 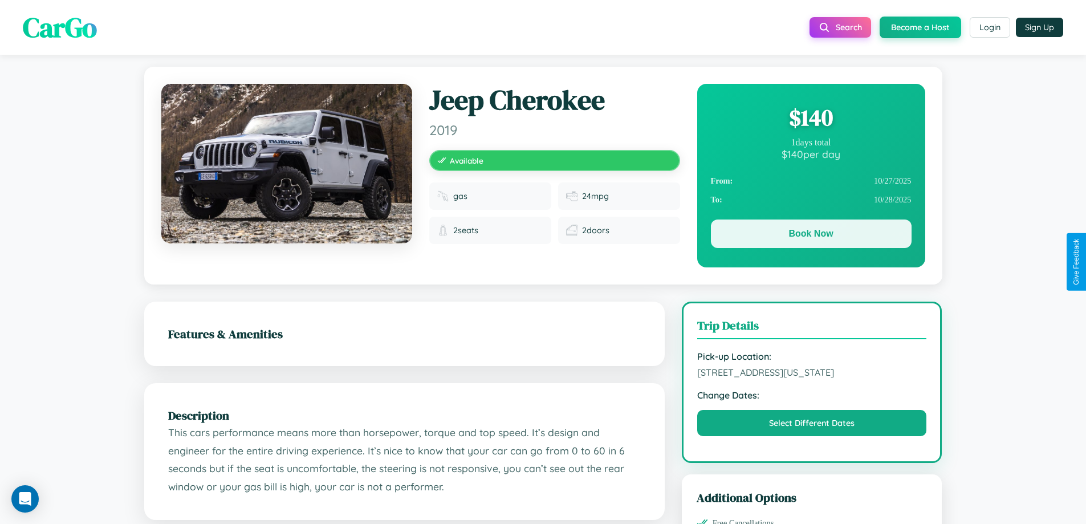 What do you see at coordinates (812, 328) in the screenshot?
I see `h3: Trip Details` at bounding box center [812, 328].